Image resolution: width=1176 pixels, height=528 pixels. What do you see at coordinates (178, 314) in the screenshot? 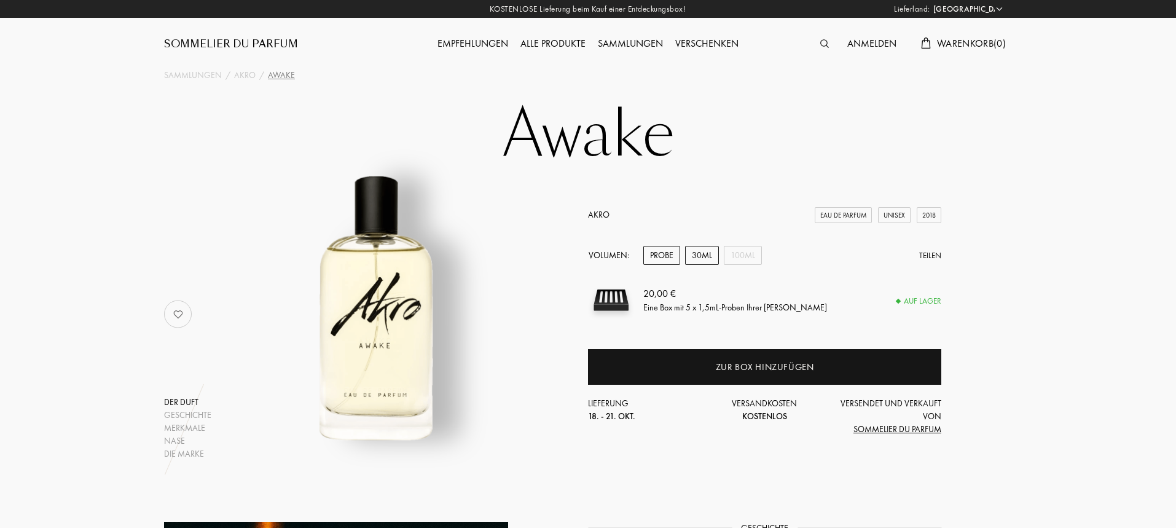
I see `img: no_like_p.png` at bounding box center [178, 314].